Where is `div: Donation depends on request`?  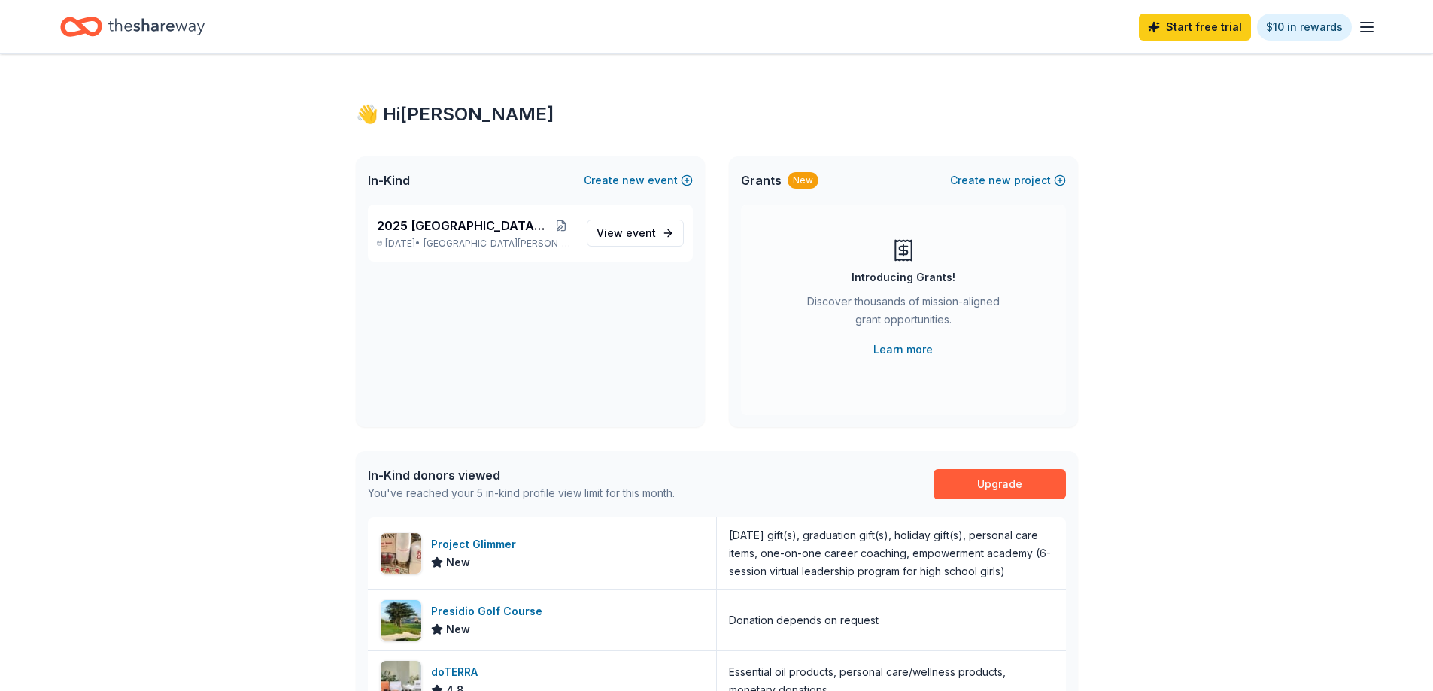
div: Donation depends on request is located at coordinates (804, 621).